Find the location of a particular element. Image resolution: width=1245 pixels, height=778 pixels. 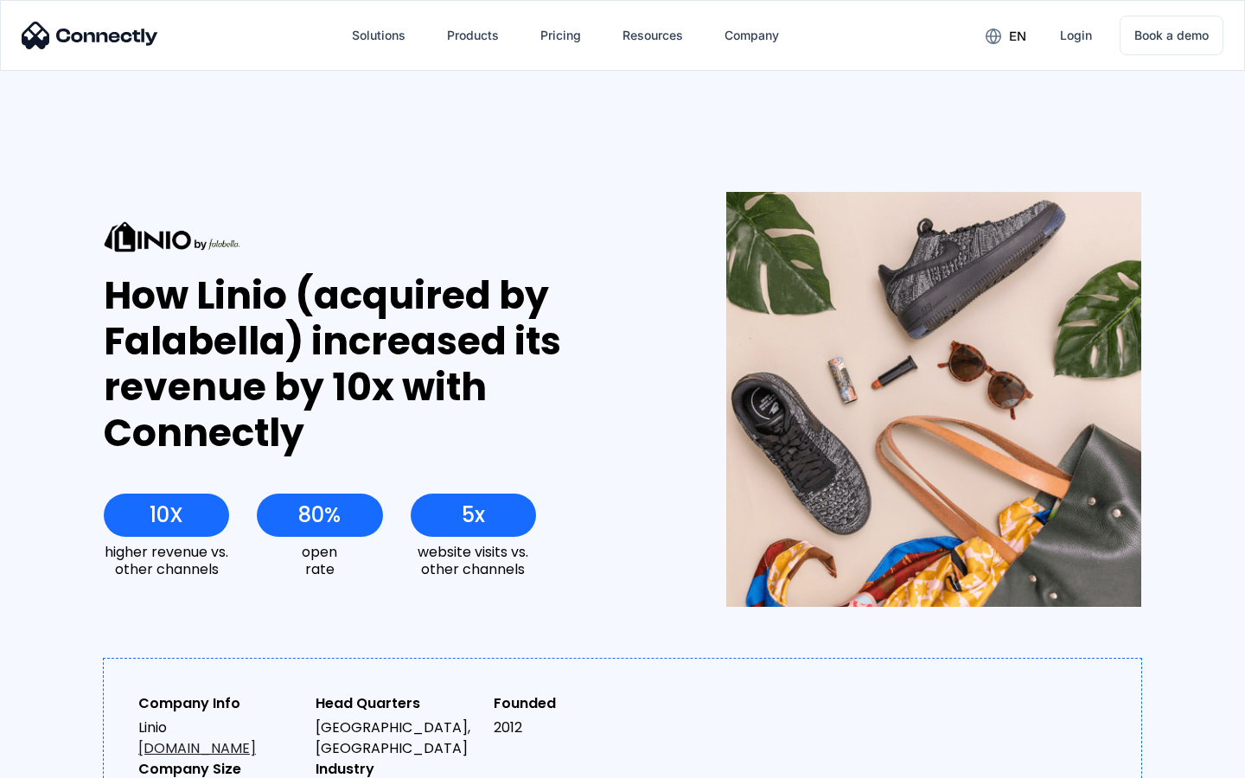

div: Solutions is located at coordinates (379, 35).